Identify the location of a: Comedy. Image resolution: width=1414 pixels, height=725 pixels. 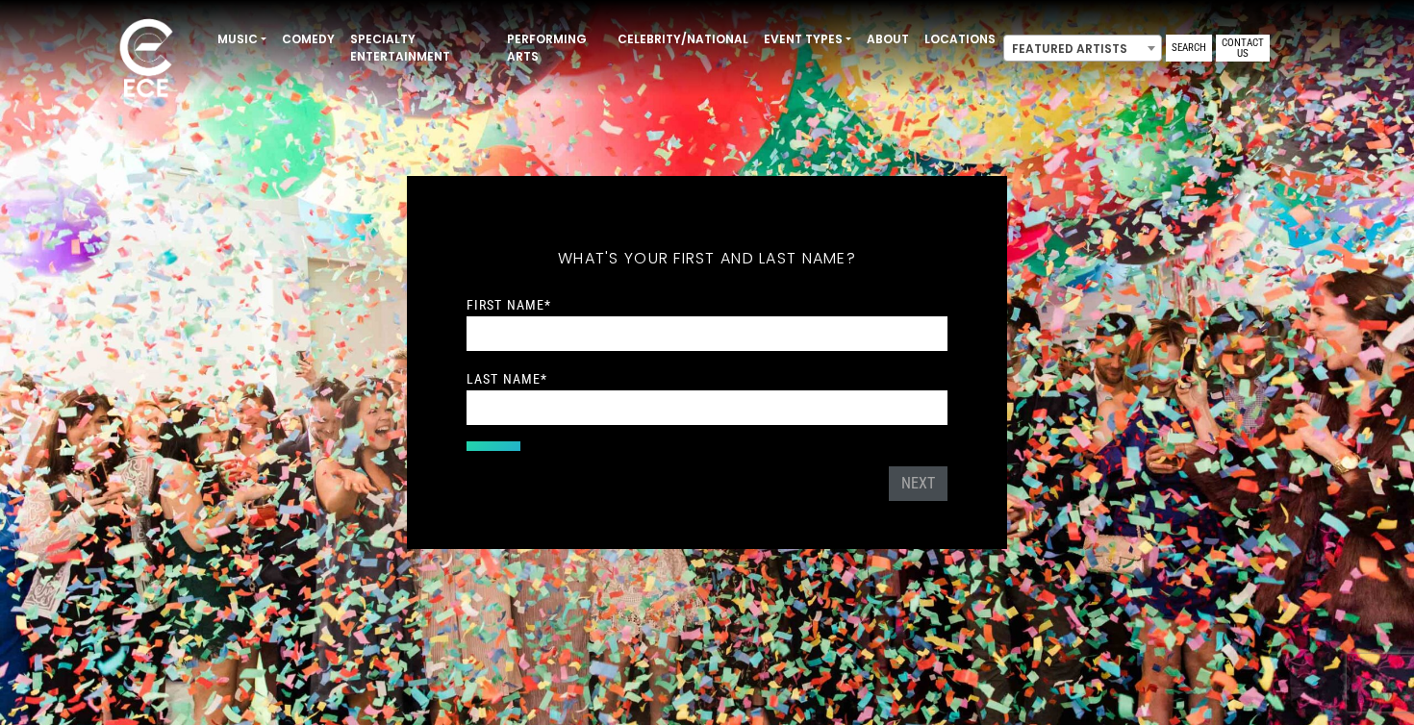
(308, 39).